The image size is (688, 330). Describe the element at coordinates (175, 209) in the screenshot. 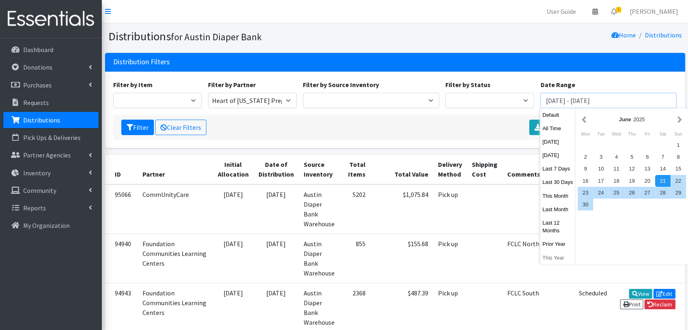

I see `td: CommUnityCare` at that location.